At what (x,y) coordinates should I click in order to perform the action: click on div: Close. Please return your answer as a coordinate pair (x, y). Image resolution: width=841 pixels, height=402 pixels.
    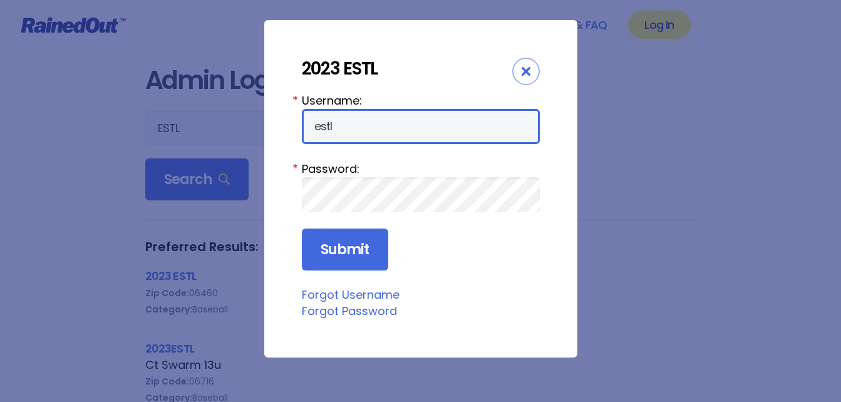
    Looking at the image, I should click on (526, 71).